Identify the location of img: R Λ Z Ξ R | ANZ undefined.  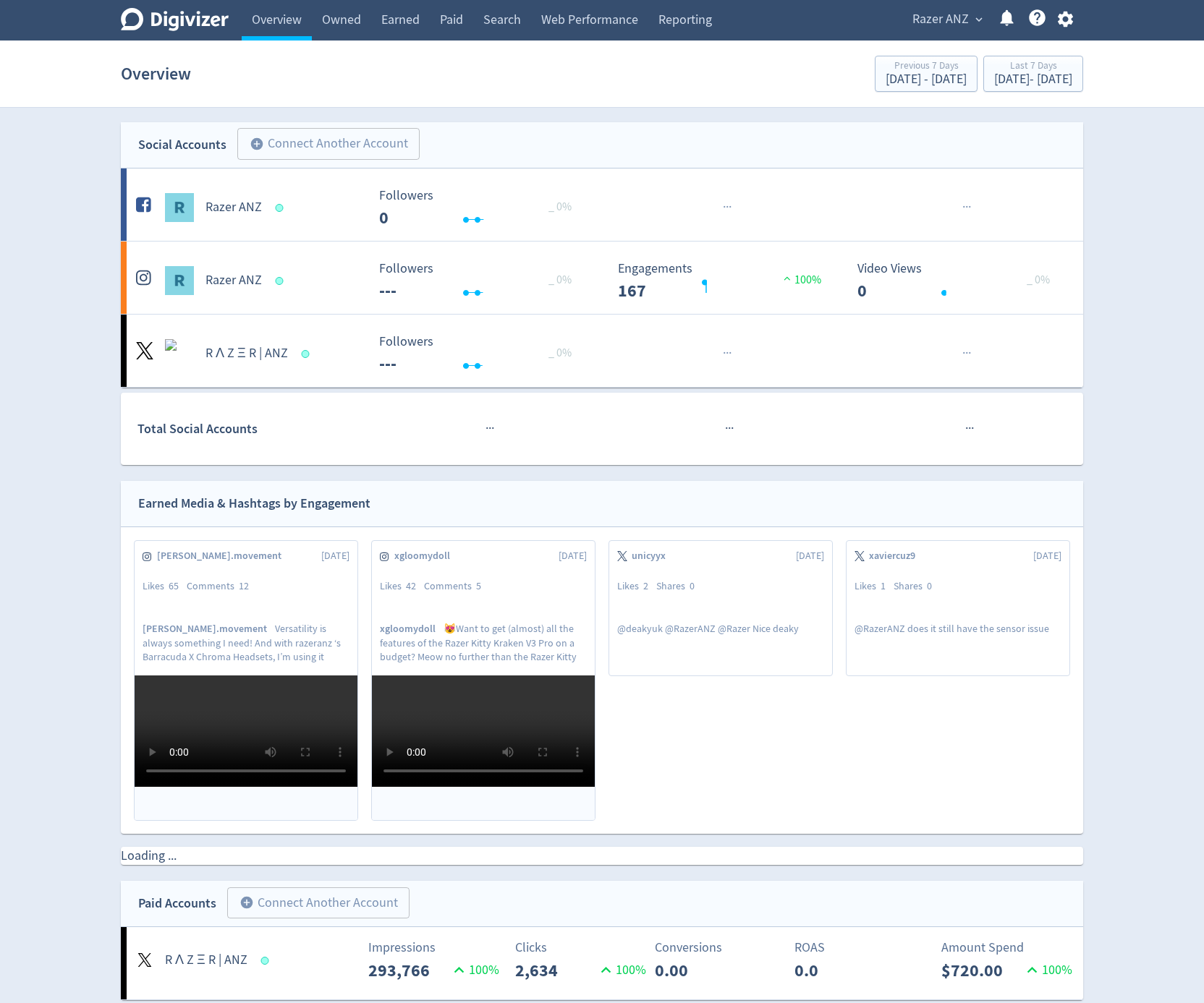
(179, 353).